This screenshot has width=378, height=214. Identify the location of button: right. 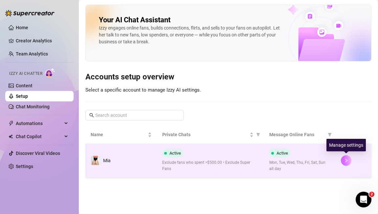
(346, 160).